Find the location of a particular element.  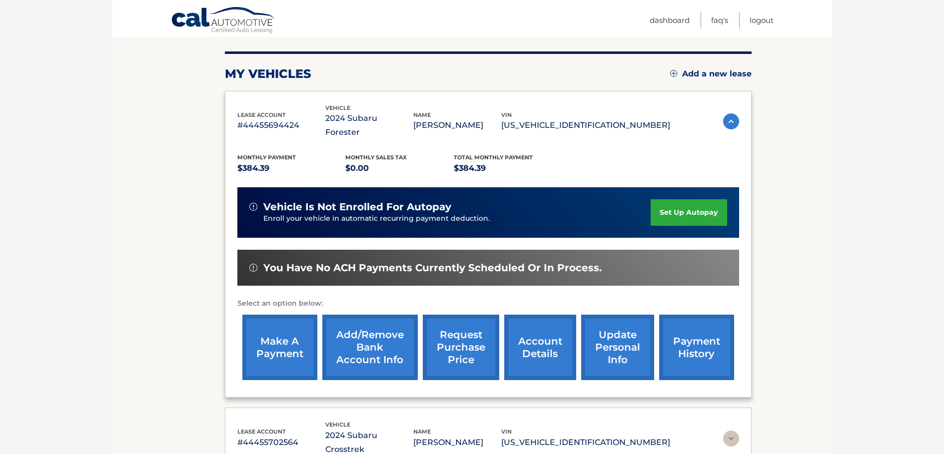

p: #44455694424 is located at coordinates (281, 125).